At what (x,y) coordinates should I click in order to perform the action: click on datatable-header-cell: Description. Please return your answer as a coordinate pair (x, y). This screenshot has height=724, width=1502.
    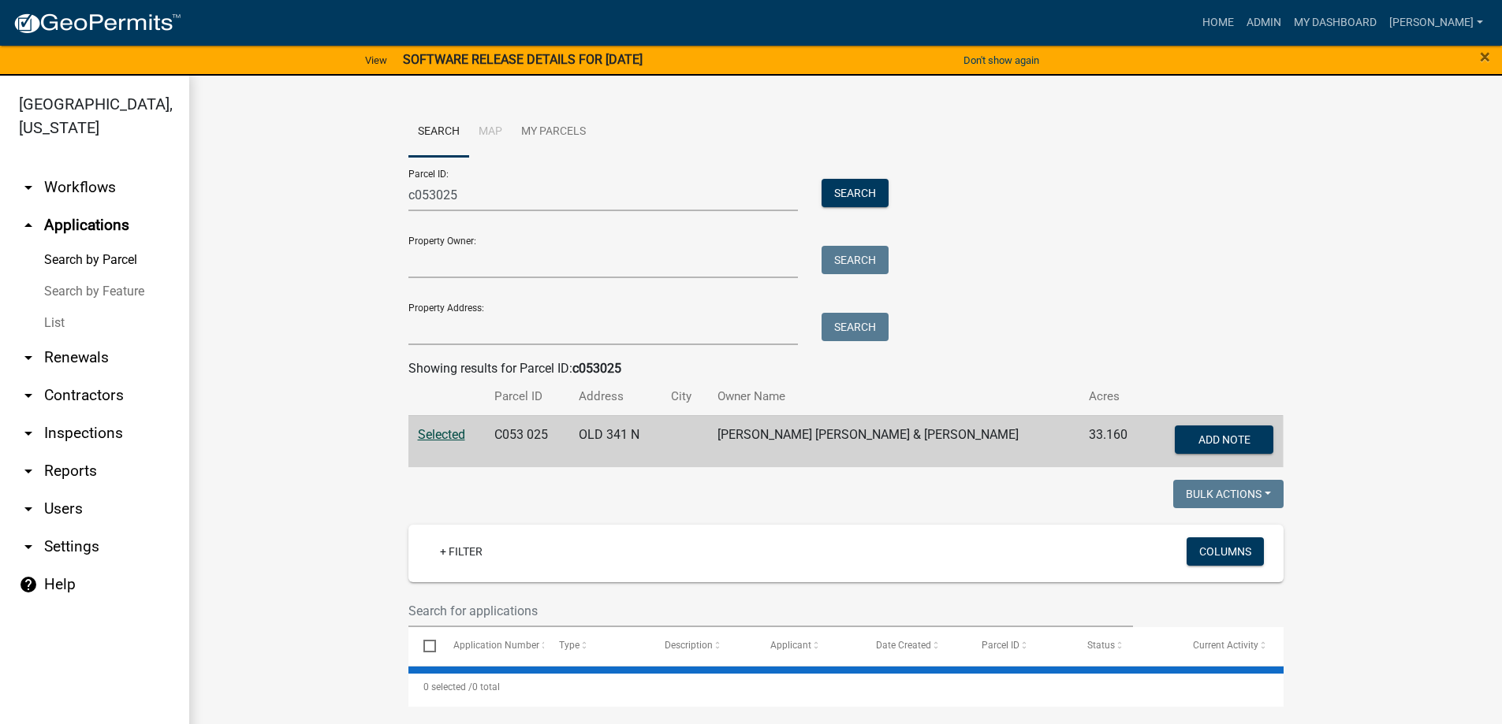
    Looking at the image, I should click on (702, 646).